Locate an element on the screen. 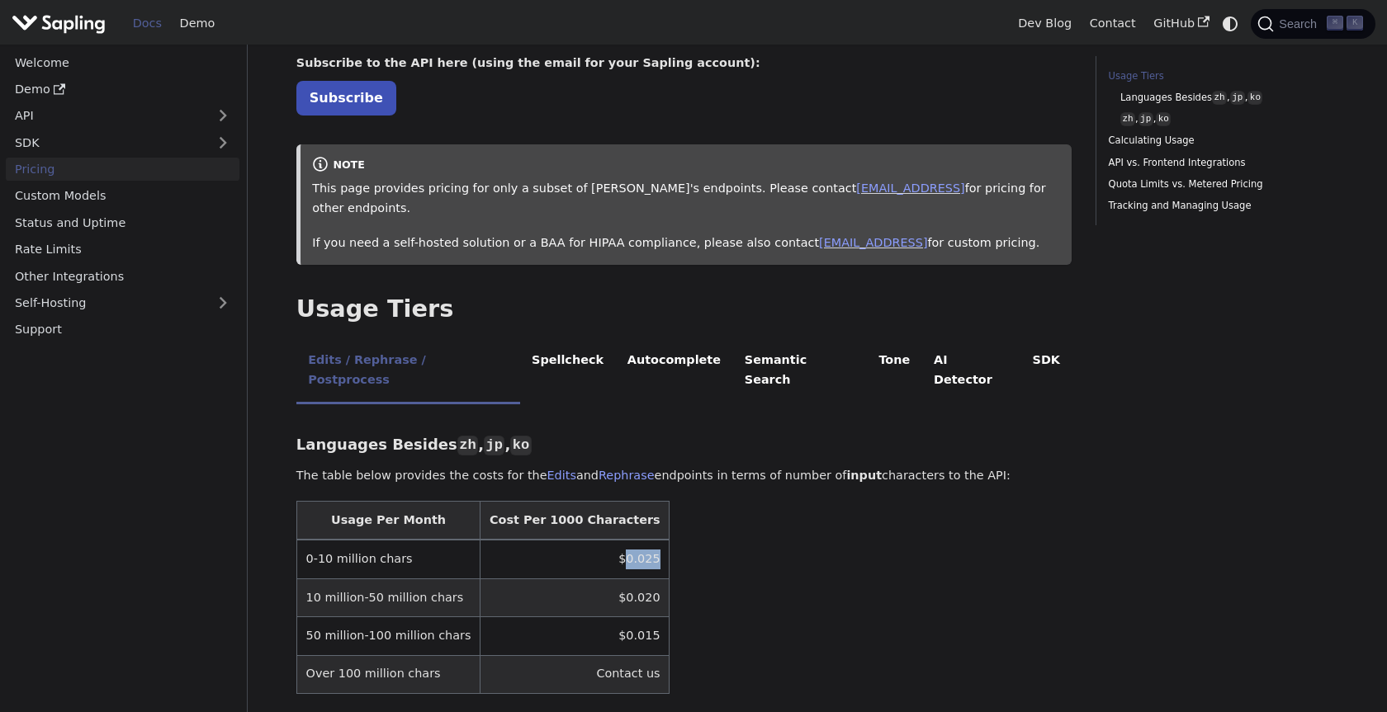 This screenshot has width=1387, height=712. a: API is located at coordinates (106, 116).